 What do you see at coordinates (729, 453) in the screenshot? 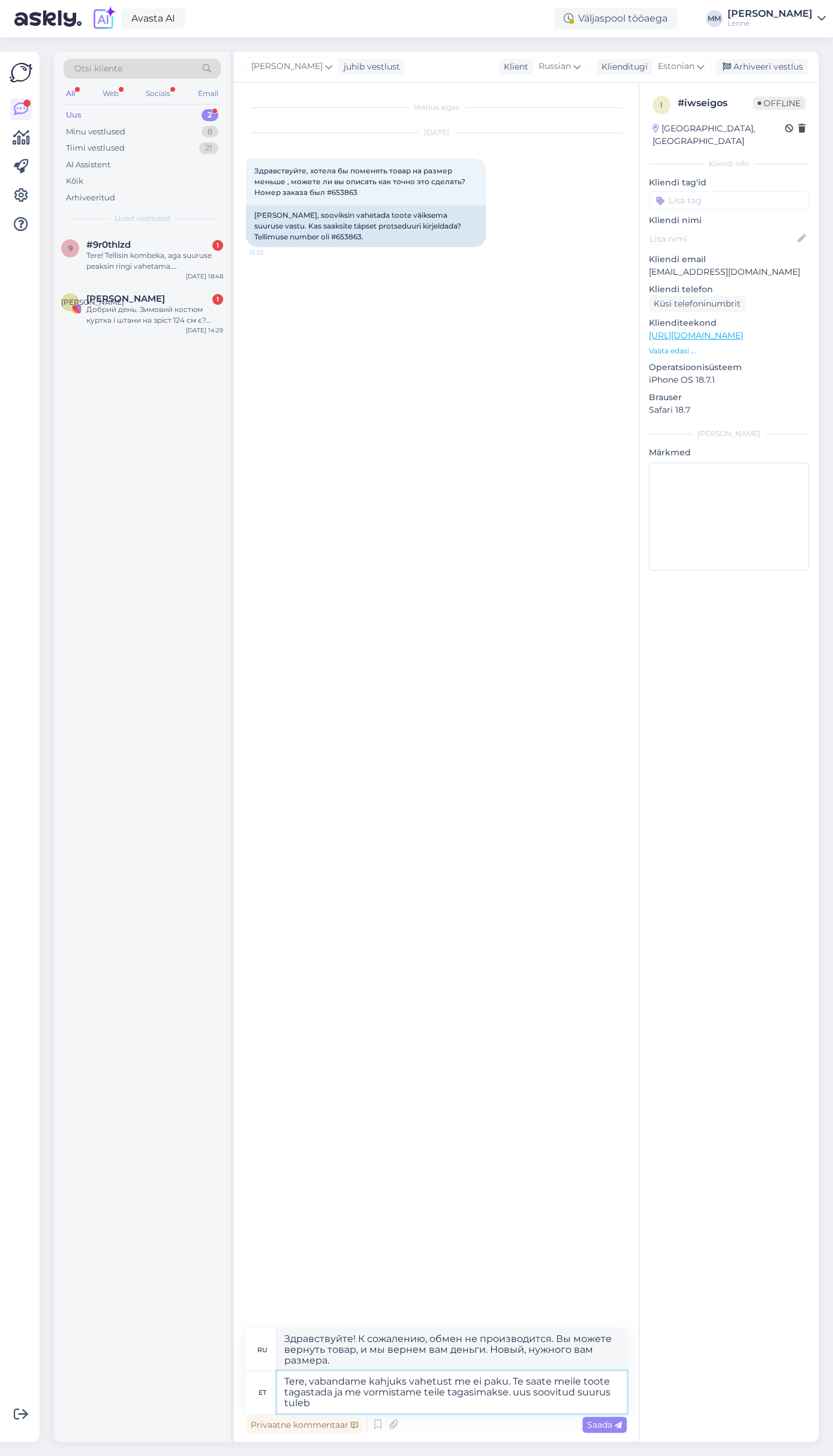
I see `p: Märkmed` at bounding box center [729, 453].